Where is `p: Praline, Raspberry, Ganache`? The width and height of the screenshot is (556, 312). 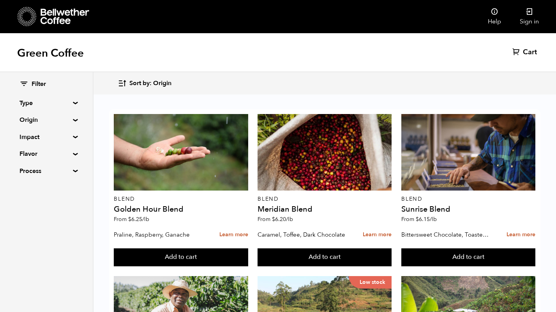 p: Praline, Raspberry, Ganache is located at coordinates (159, 234).